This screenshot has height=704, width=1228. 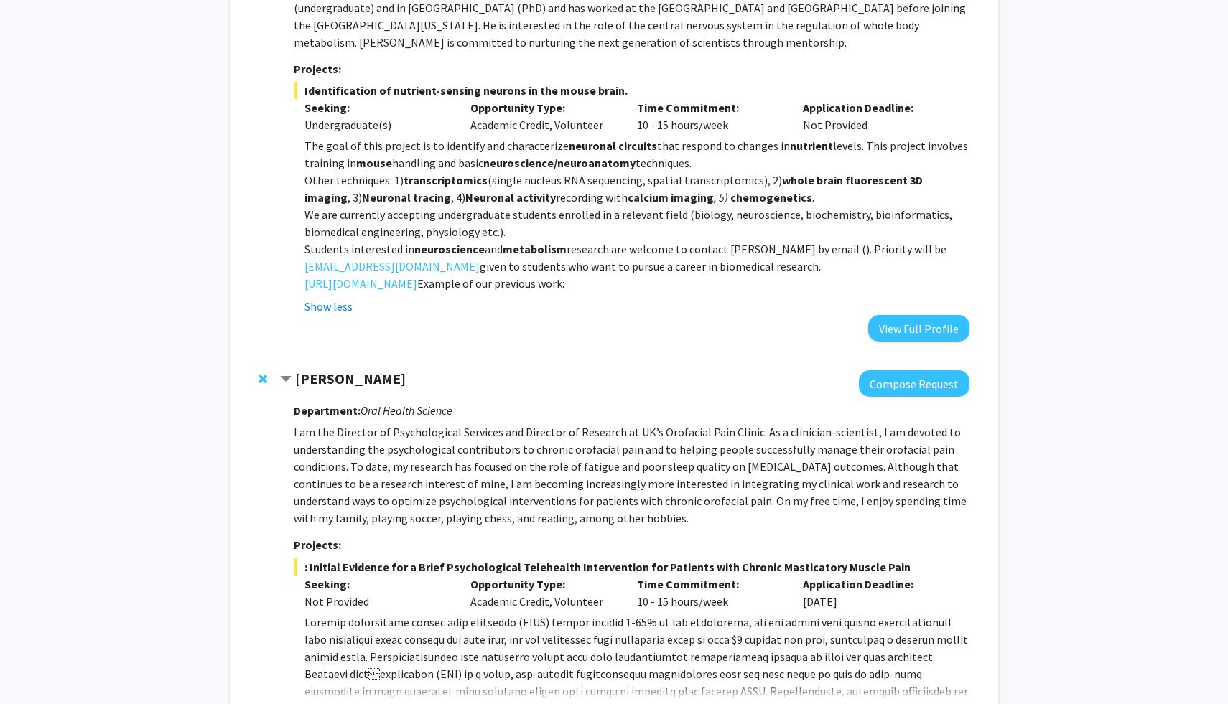 I want to click on strong: transcriptomics, so click(x=445, y=180).